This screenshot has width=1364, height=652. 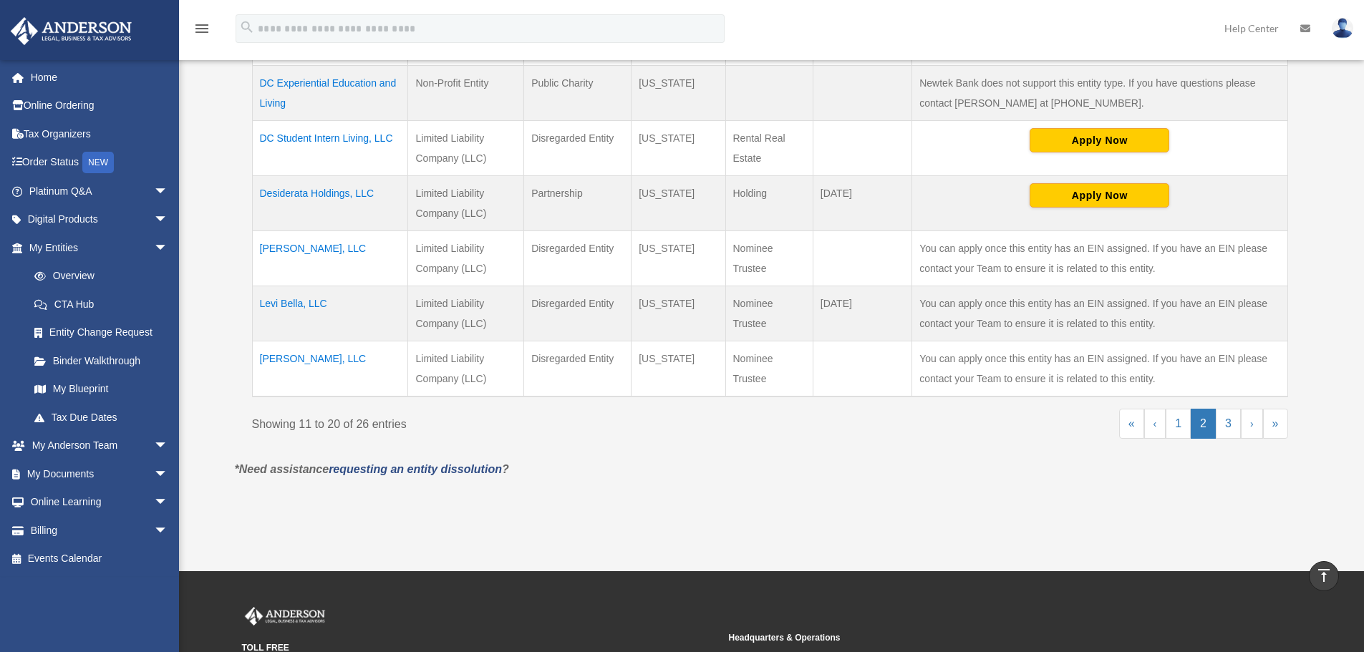 I want to click on div: NEW, so click(x=98, y=163).